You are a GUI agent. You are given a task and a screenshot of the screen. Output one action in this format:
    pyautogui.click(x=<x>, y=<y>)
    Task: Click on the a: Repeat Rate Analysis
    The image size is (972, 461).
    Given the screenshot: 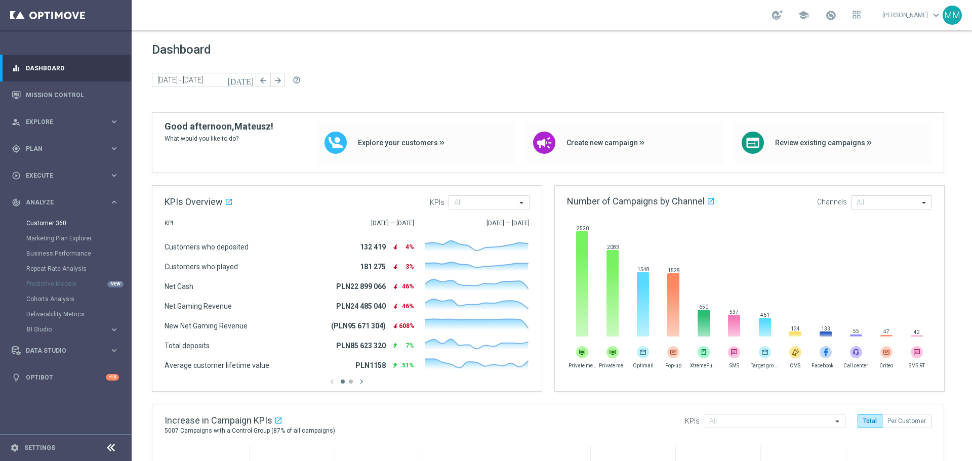 What is the action you would take?
    pyautogui.click(x=66, y=269)
    